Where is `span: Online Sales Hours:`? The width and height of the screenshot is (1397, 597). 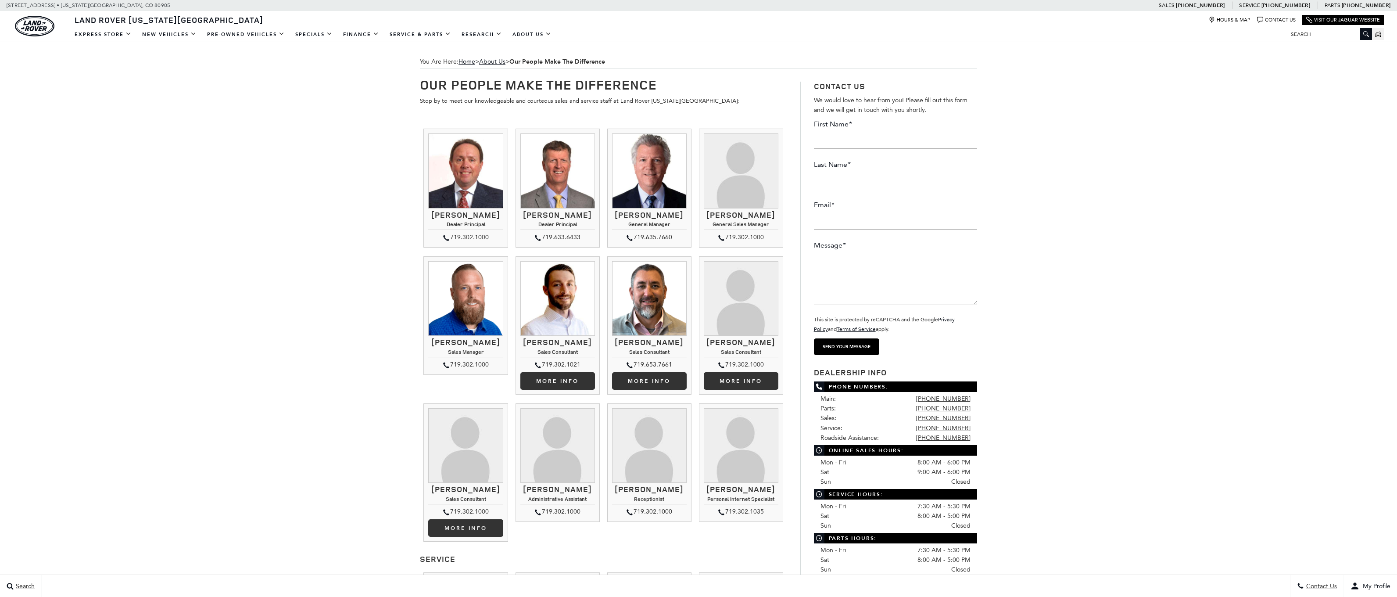
span: Online Sales Hours: is located at coordinates (896, 450).